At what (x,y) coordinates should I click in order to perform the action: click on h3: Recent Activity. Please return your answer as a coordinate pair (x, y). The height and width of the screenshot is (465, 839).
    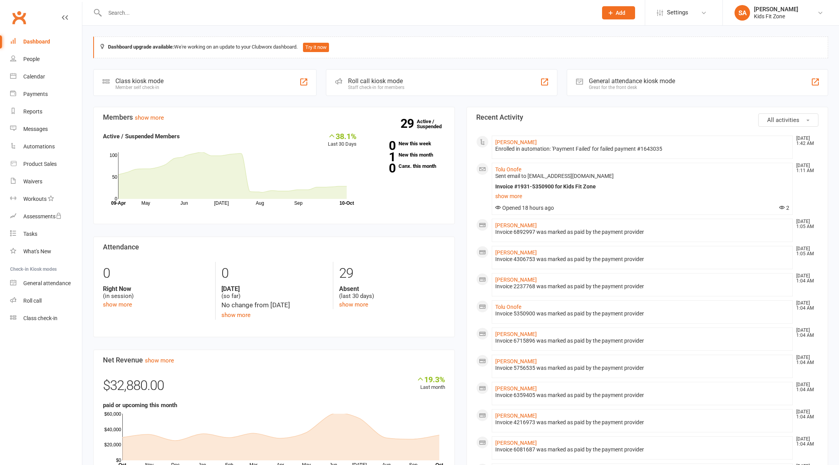
    Looking at the image, I should click on (647, 117).